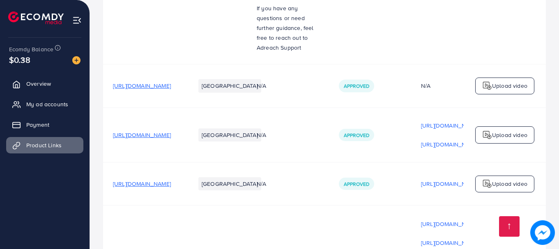 The width and height of the screenshot is (559, 249). What do you see at coordinates (47, 104) in the screenshot?
I see `span: My ad accounts` at bounding box center [47, 104].